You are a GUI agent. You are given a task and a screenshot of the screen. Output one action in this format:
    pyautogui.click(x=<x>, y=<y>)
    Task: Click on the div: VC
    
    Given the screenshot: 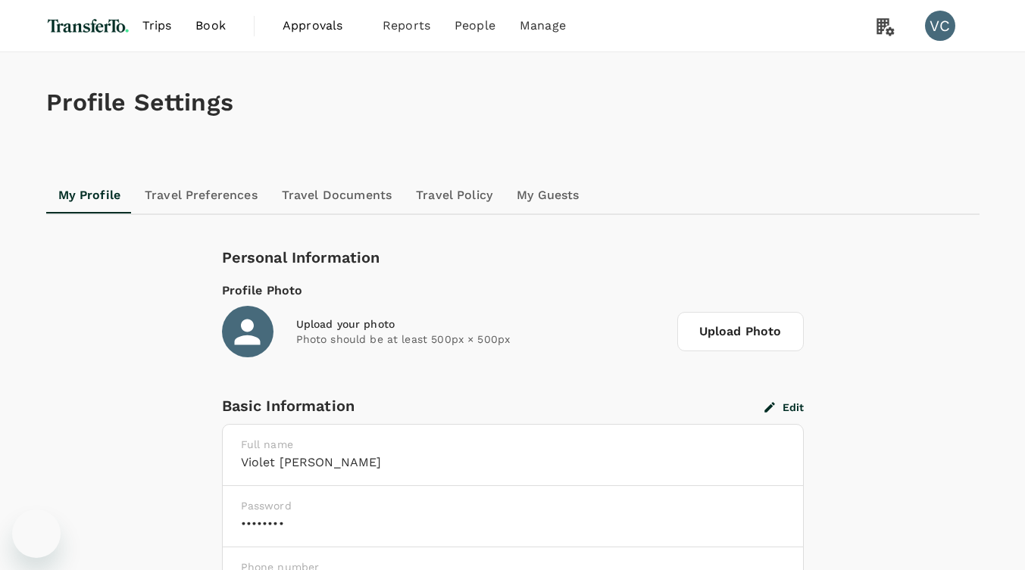 What is the action you would take?
    pyautogui.click(x=940, y=26)
    